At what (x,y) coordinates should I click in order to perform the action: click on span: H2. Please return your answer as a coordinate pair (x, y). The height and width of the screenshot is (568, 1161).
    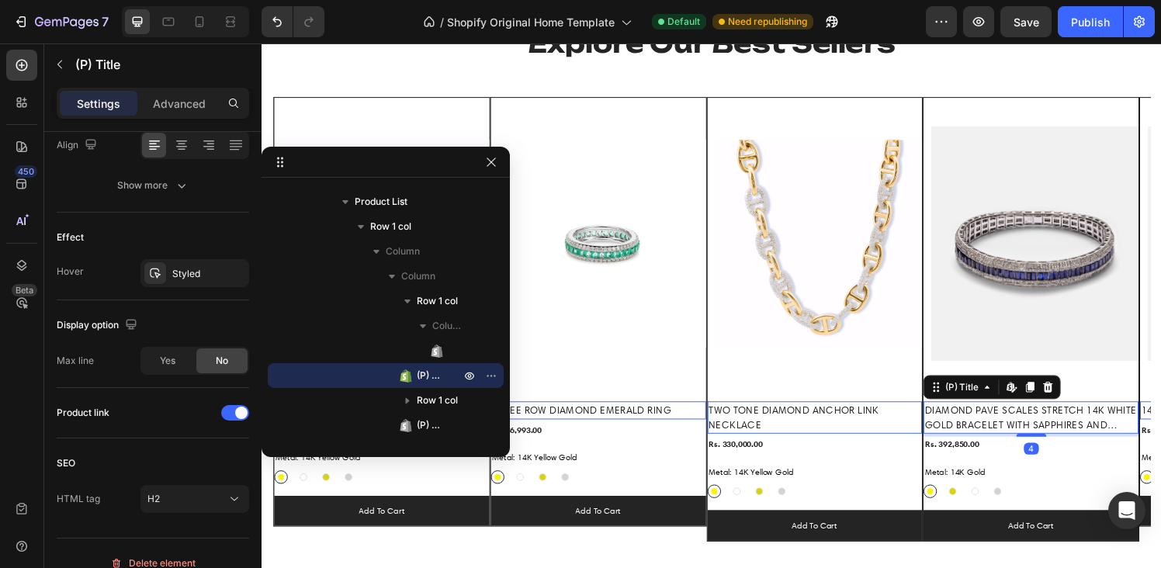
    Looking at the image, I should click on (154, 498).